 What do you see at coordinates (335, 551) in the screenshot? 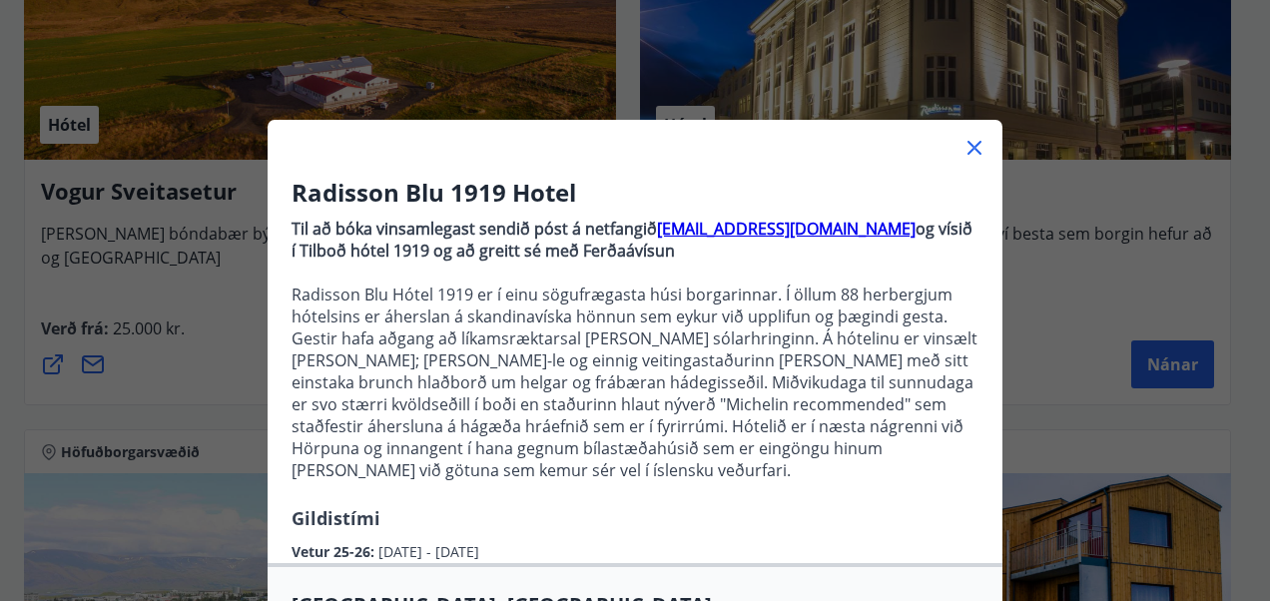
I see `span: Vetur 25-26 :` at bounding box center [335, 551].